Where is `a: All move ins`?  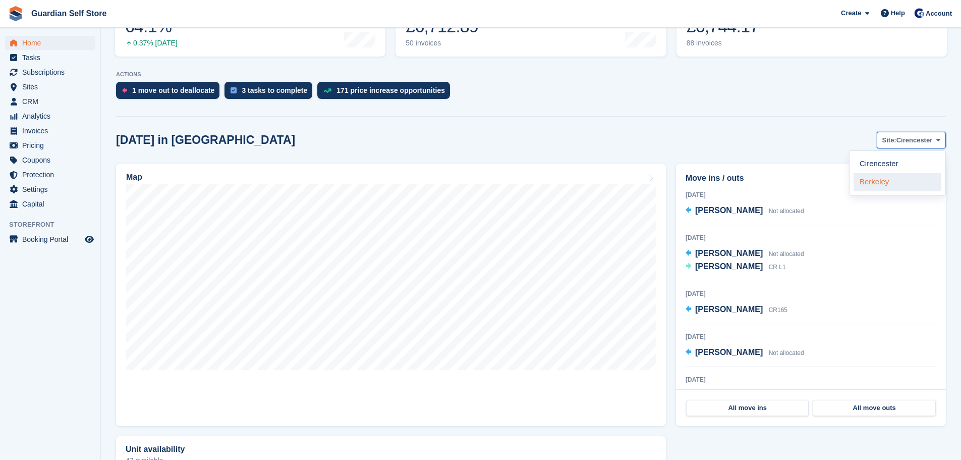
a: All move ins is located at coordinates (747, 408).